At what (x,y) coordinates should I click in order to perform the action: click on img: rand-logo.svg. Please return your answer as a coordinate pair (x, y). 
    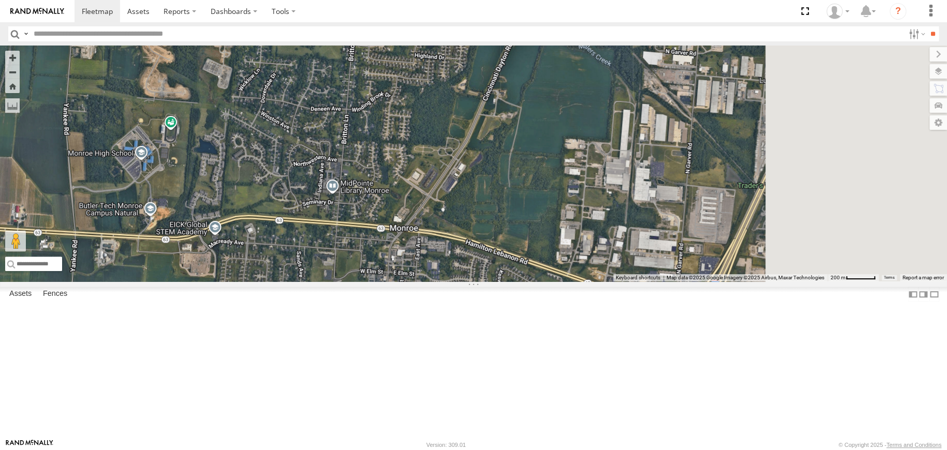
    Looking at the image, I should click on (37, 11).